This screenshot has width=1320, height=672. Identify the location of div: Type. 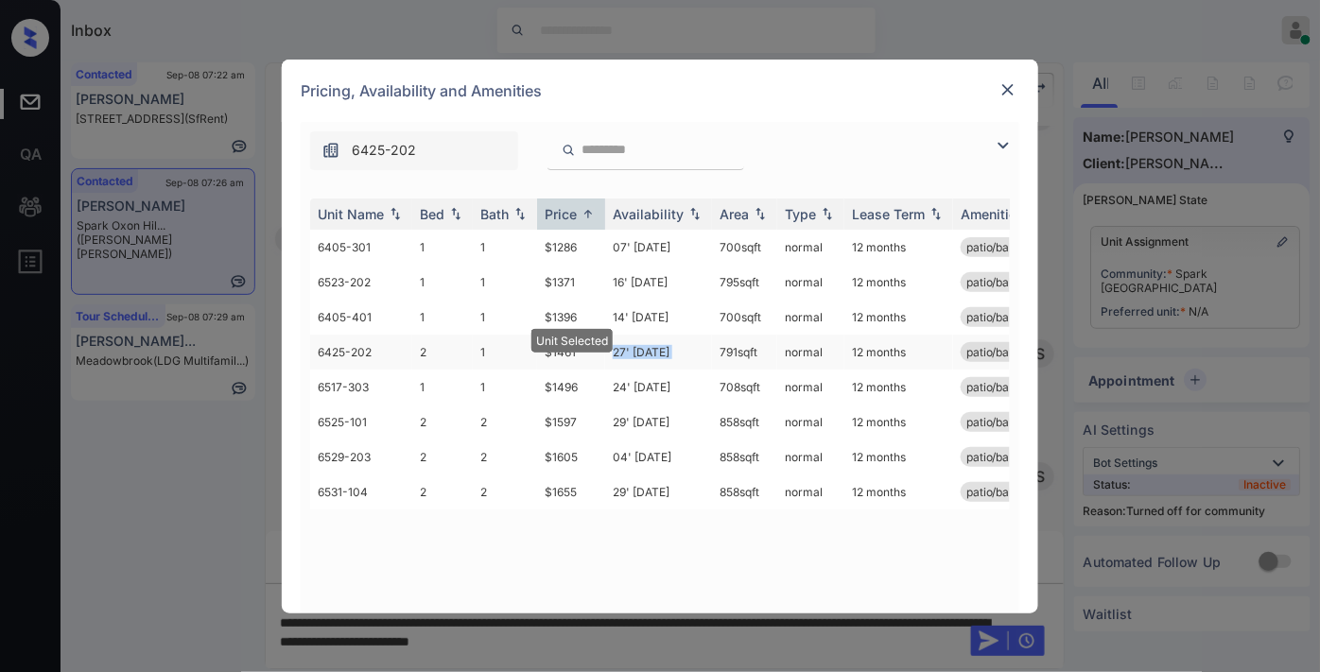
(800, 214).